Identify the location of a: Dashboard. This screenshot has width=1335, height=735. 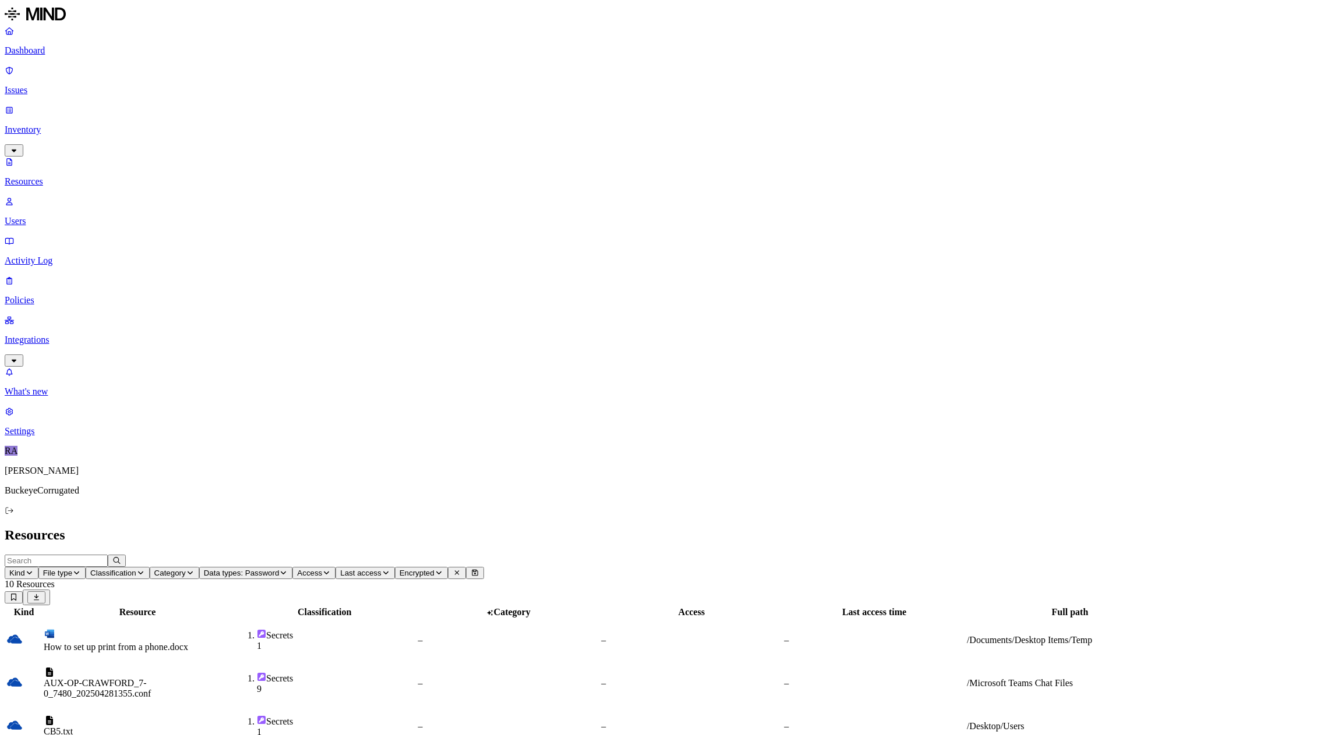
(667, 41).